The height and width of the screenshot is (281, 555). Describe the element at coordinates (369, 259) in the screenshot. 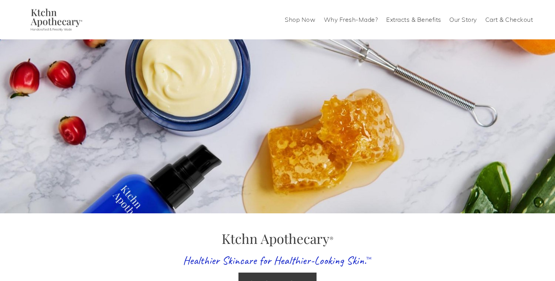

I see `sup: ™` at that location.